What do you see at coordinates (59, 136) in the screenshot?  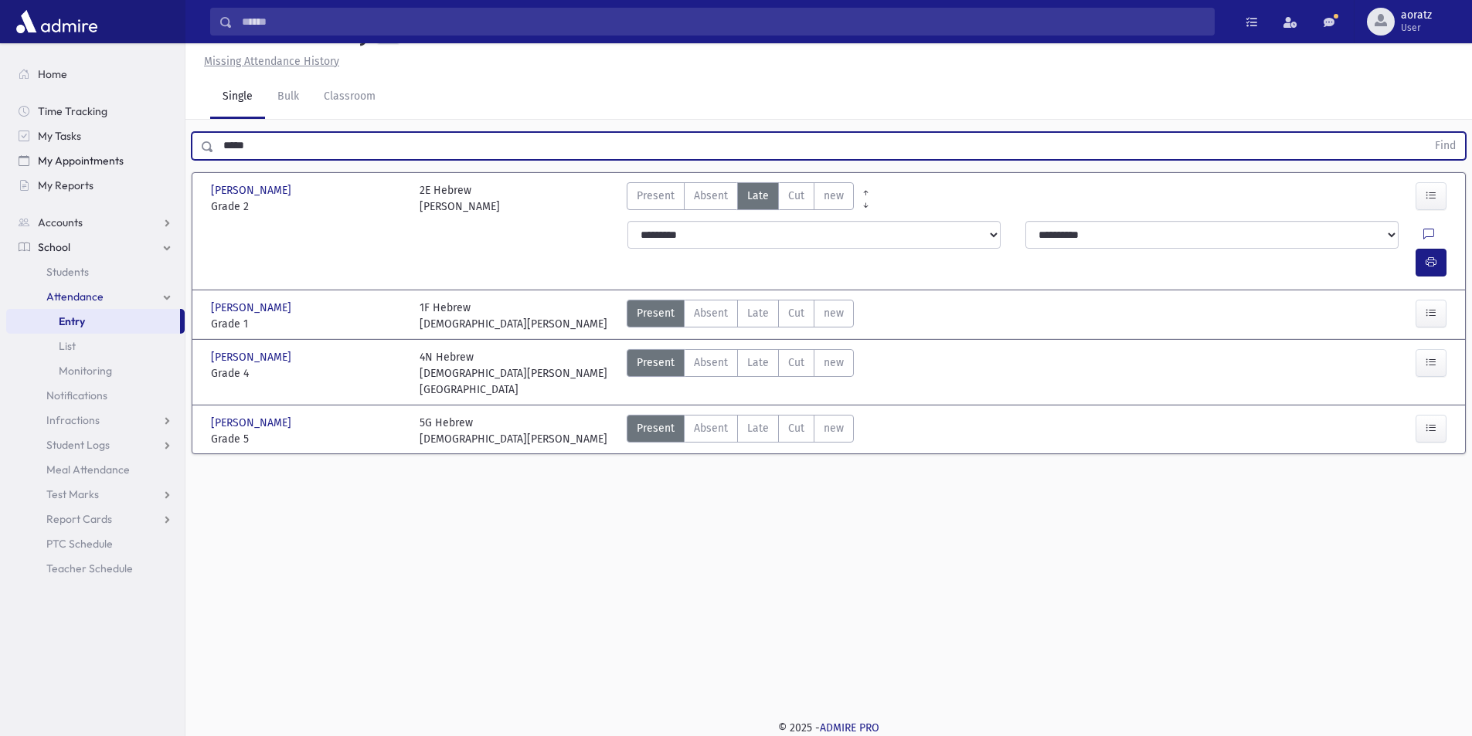 I see `span: My Tasks` at bounding box center [59, 136].